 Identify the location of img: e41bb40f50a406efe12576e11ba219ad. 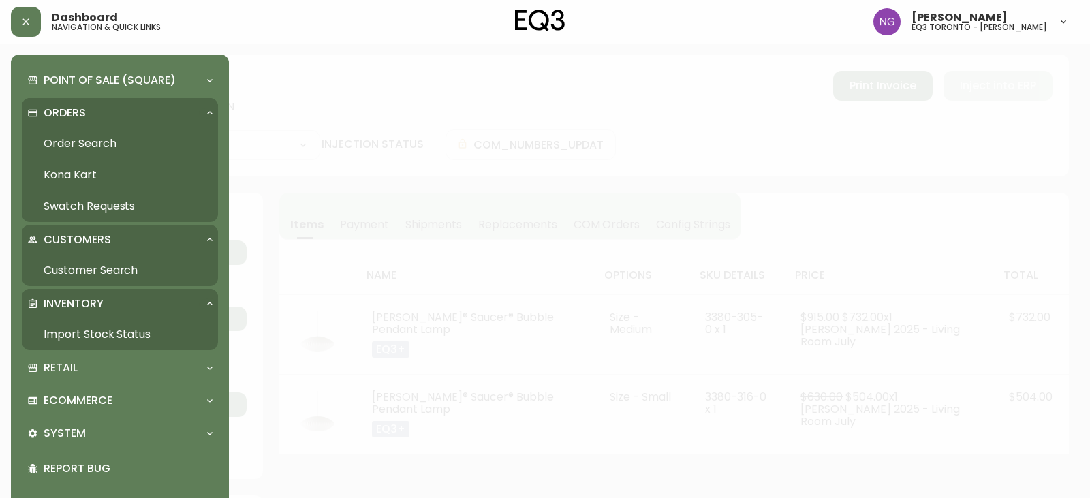
(887, 22).